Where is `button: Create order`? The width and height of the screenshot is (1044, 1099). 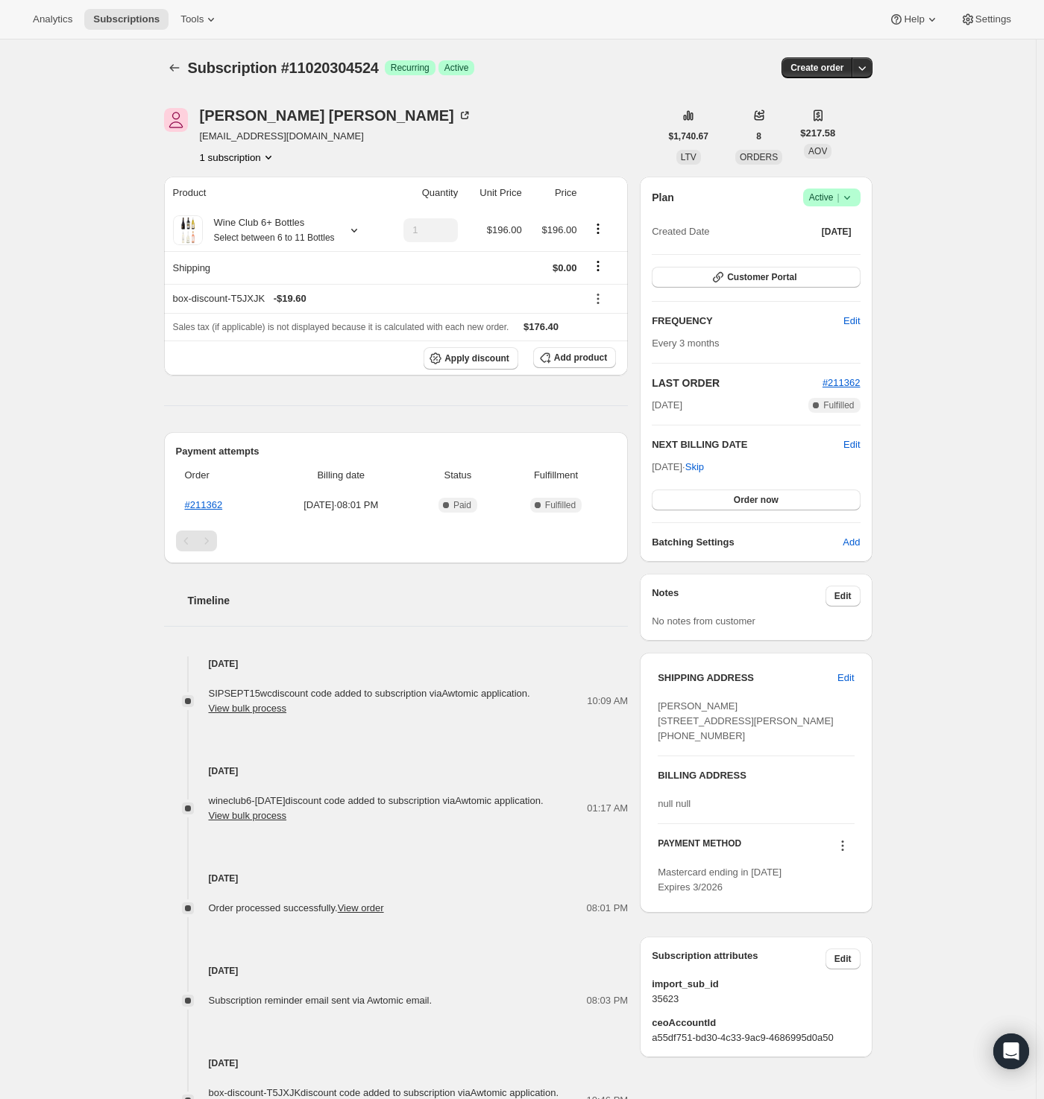 button: Create order is located at coordinates (816, 68).